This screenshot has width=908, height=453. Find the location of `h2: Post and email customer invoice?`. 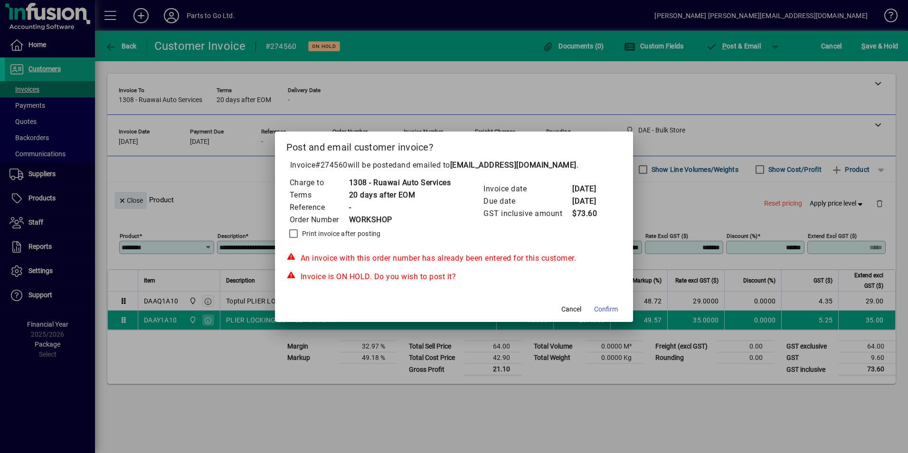

h2: Post and email customer invoice? is located at coordinates (454, 145).